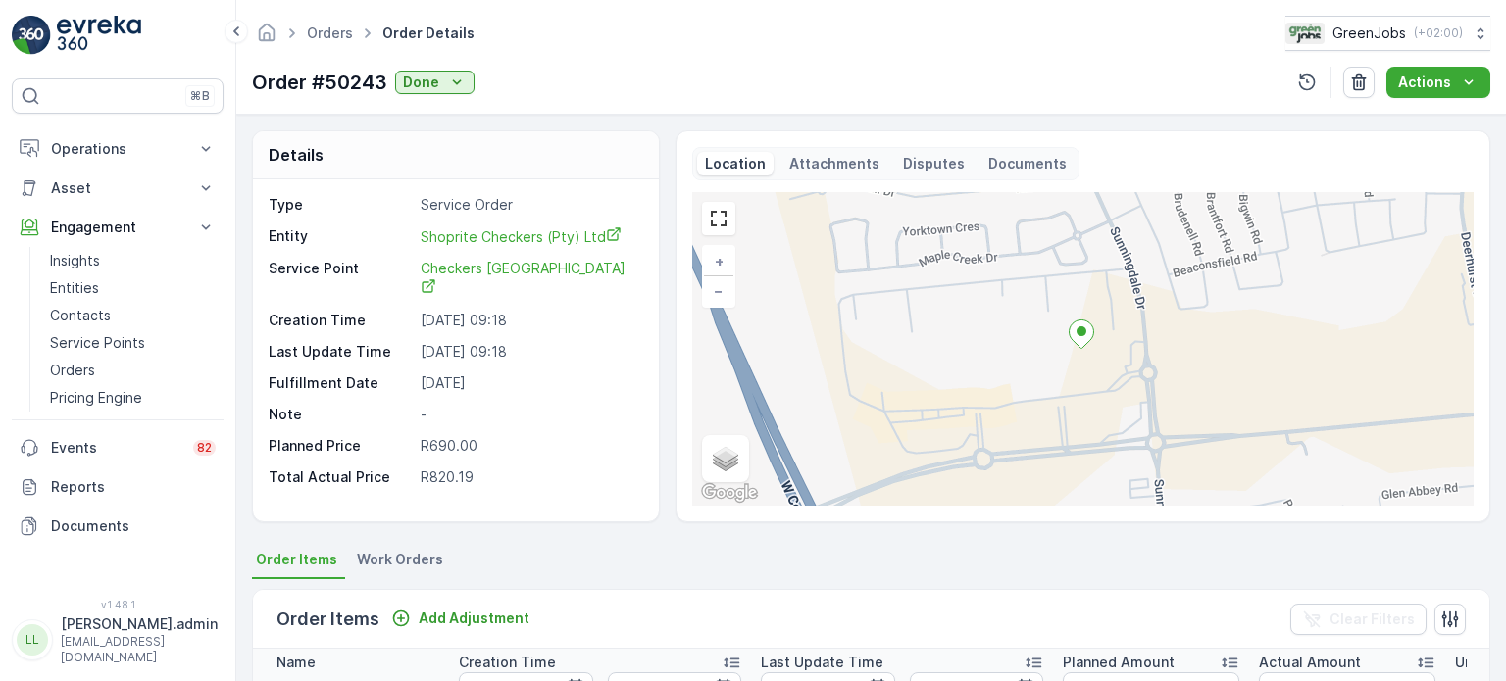  I want to click on p: Planned Price, so click(315, 446).